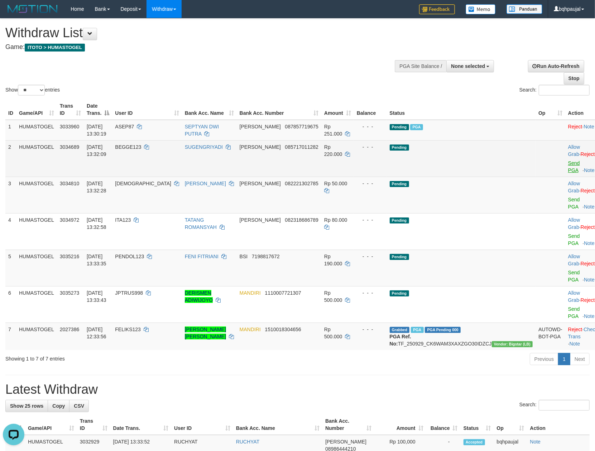 This screenshot has height=451, width=595. What do you see at coordinates (524, 9) in the screenshot?
I see `img: panduan.png` at bounding box center [524, 9].